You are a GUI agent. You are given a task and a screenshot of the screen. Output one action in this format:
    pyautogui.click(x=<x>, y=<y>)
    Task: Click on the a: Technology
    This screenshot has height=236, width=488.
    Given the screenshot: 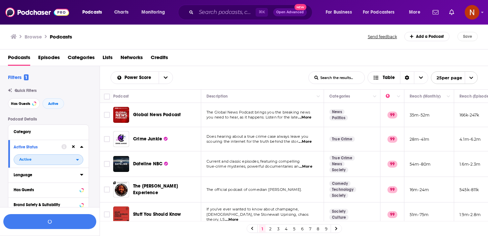 What is the action you would take?
    pyautogui.click(x=343, y=190)
    